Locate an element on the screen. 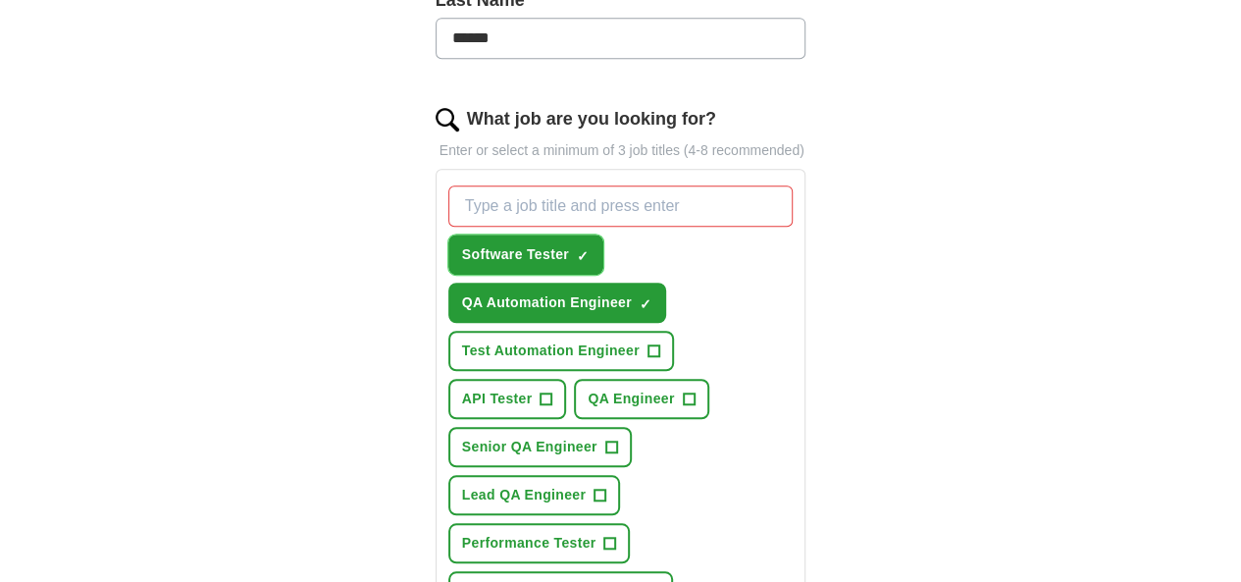 The height and width of the screenshot is (582, 1241). span: QA Engineer is located at coordinates (631, 398).